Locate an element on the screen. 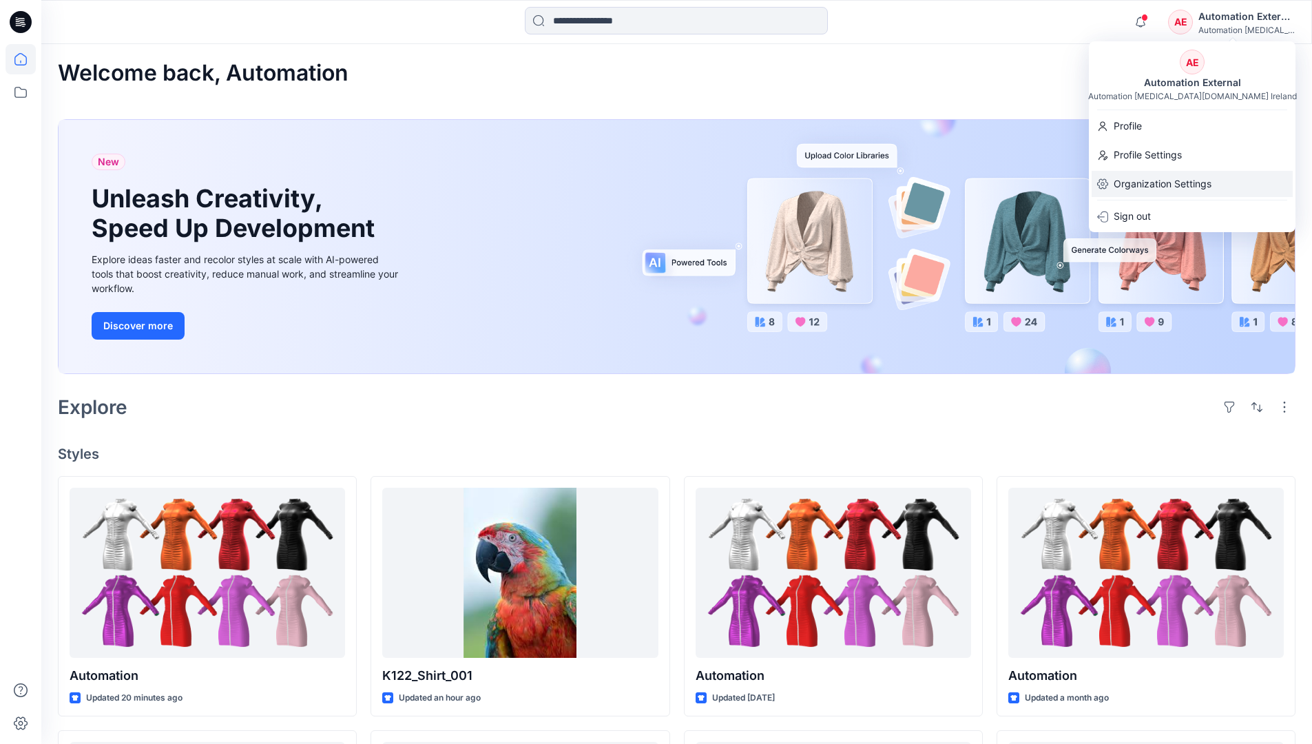  a: Profile Settings is located at coordinates (1192, 155).